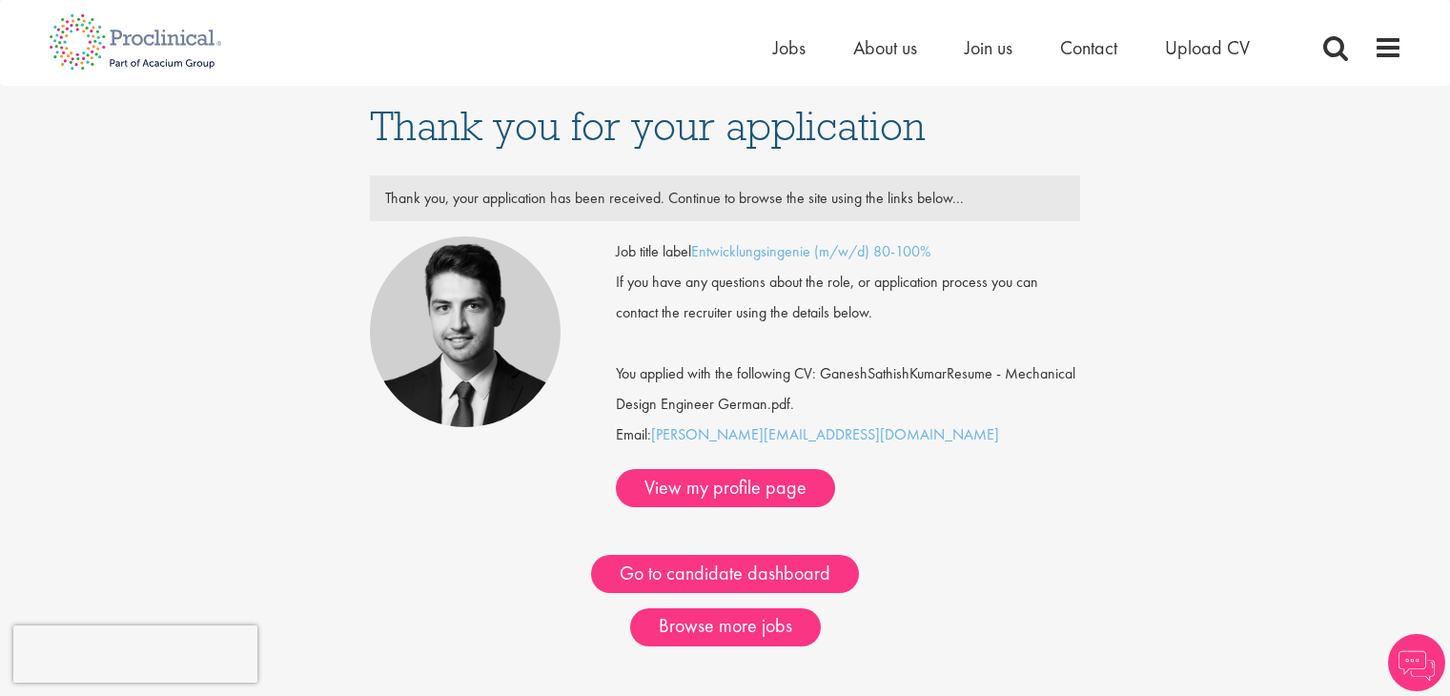  Describe the element at coordinates (789, 48) in the screenshot. I see `a: Jobs` at that location.